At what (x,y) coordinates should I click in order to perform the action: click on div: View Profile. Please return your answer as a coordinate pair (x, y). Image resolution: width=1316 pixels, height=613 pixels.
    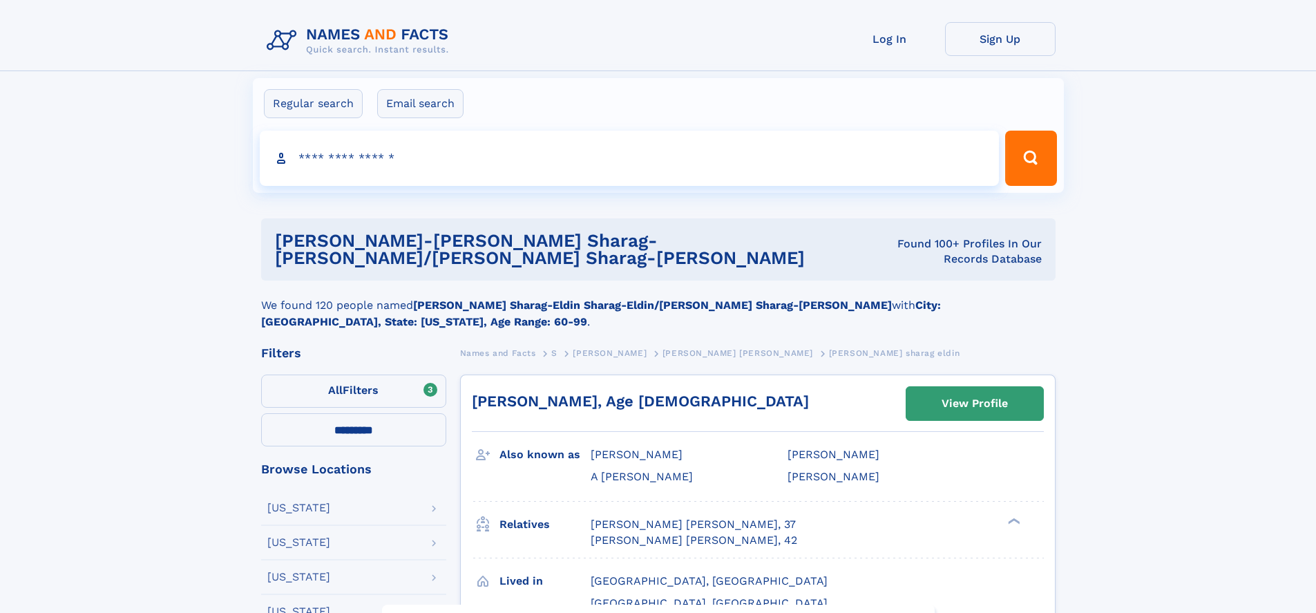
    Looking at the image, I should click on (975, 404).